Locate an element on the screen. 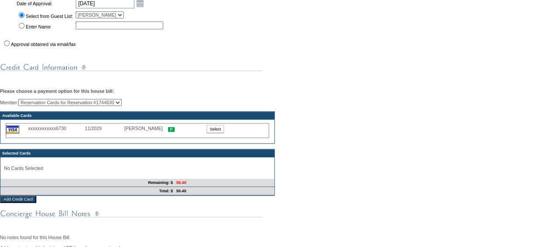 Image resolution: width=550 pixels, height=247 pixels. div: xxxxxxxxxxxx6730 is located at coordinates (56, 128).